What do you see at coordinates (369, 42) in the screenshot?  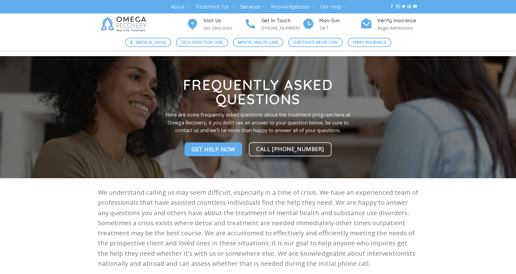 I see `a: Verify Insurance` at bounding box center [369, 42].